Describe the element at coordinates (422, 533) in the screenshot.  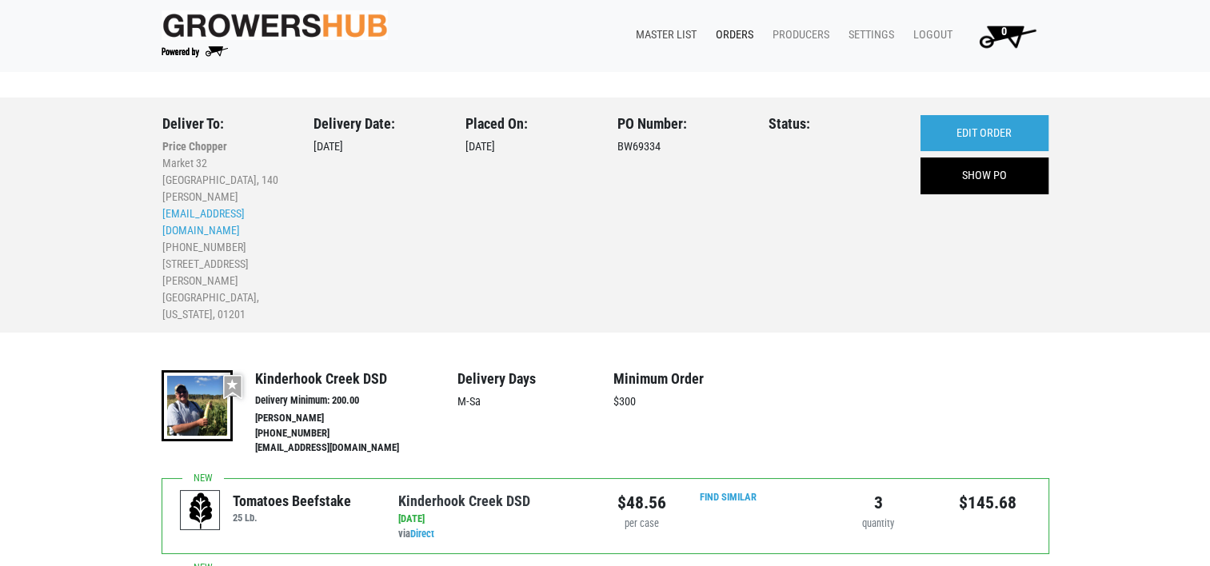
I see `a: Direct` at that location.